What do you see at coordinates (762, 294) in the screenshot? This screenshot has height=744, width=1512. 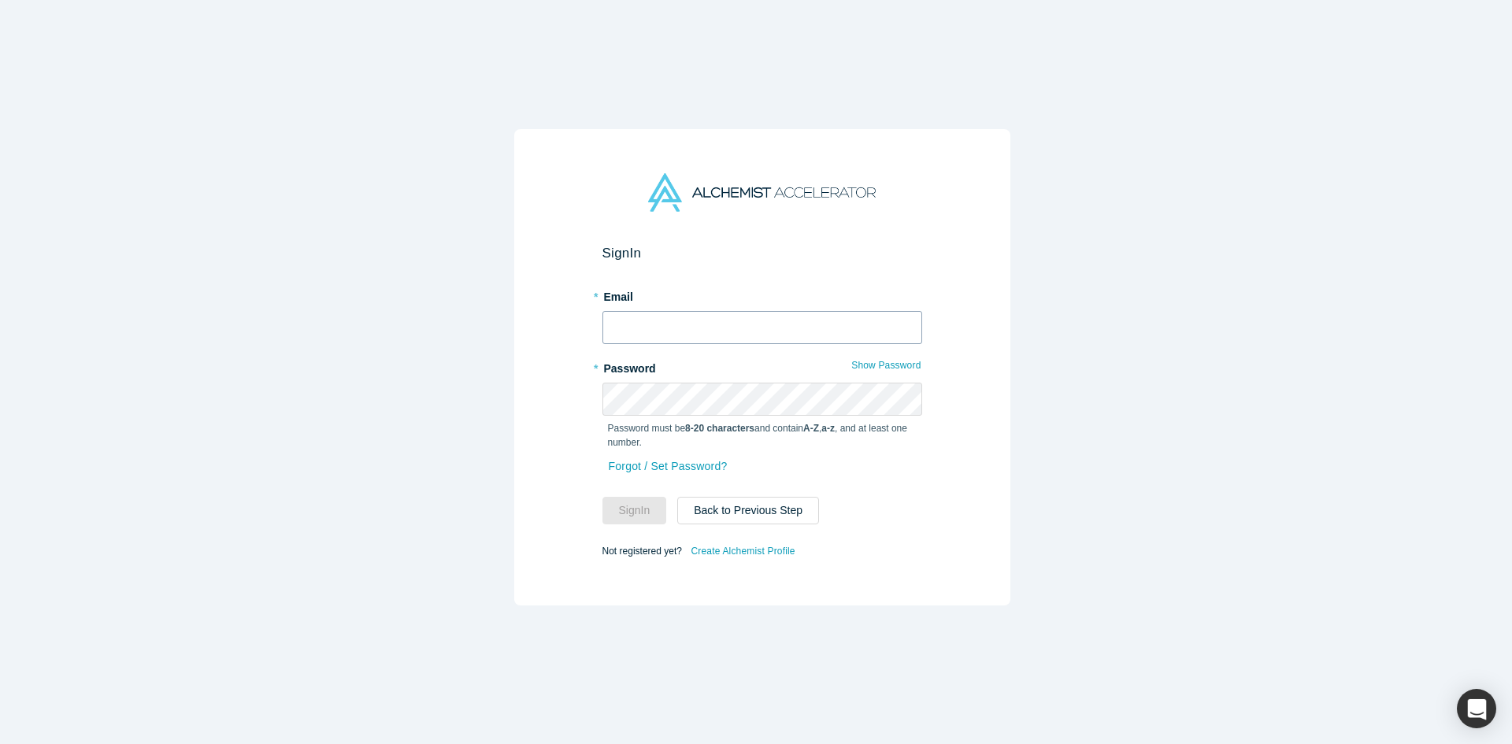 I see `label: Email` at bounding box center [762, 294].